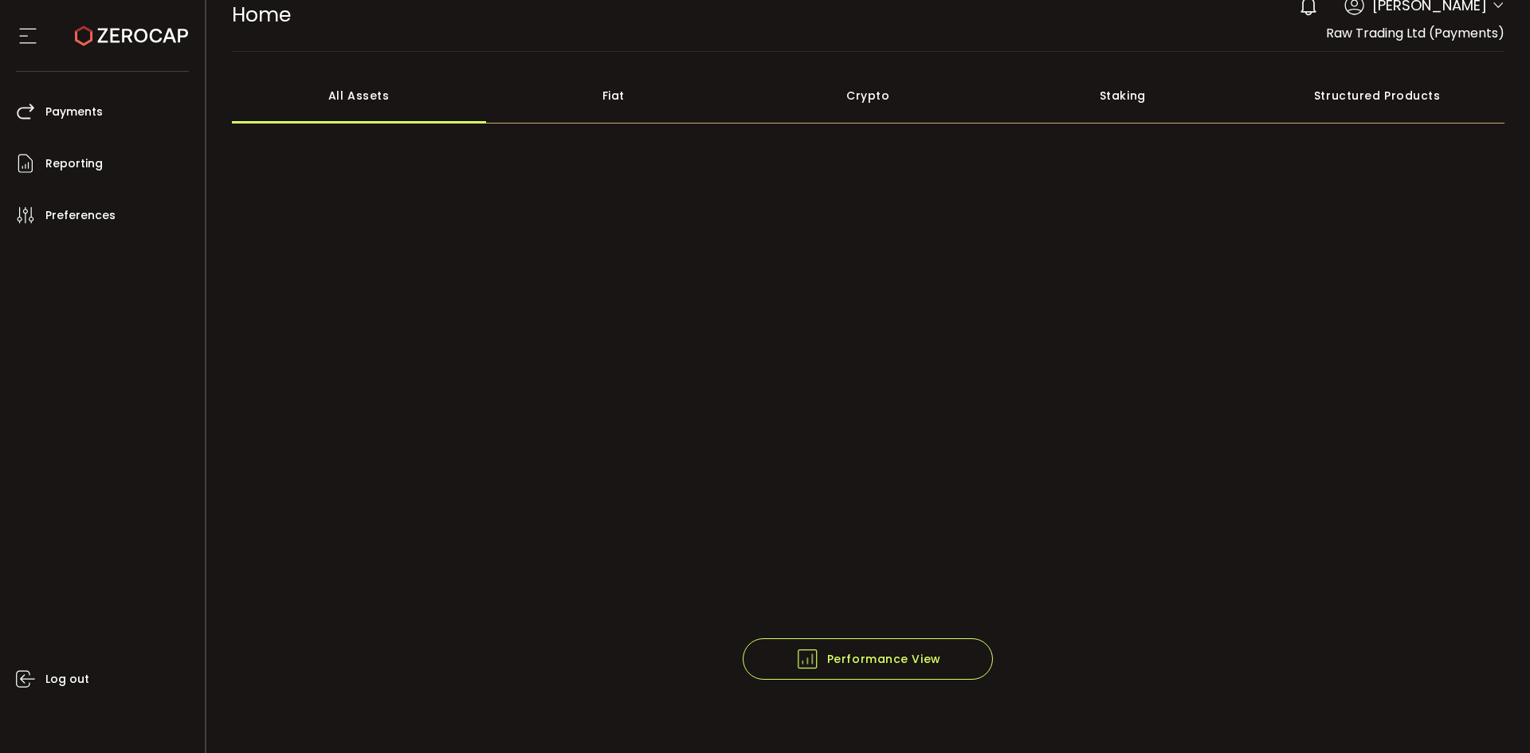 The height and width of the screenshot is (753, 1530). What do you see at coordinates (261, 14) in the screenshot?
I see `span: Home` at bounding box center [261, 14].